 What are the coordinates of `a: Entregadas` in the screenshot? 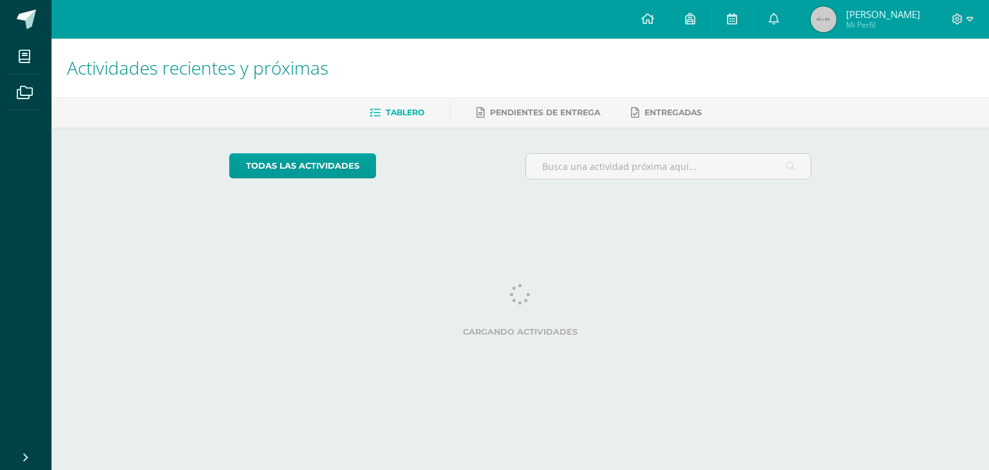 It's located at (666, 113).